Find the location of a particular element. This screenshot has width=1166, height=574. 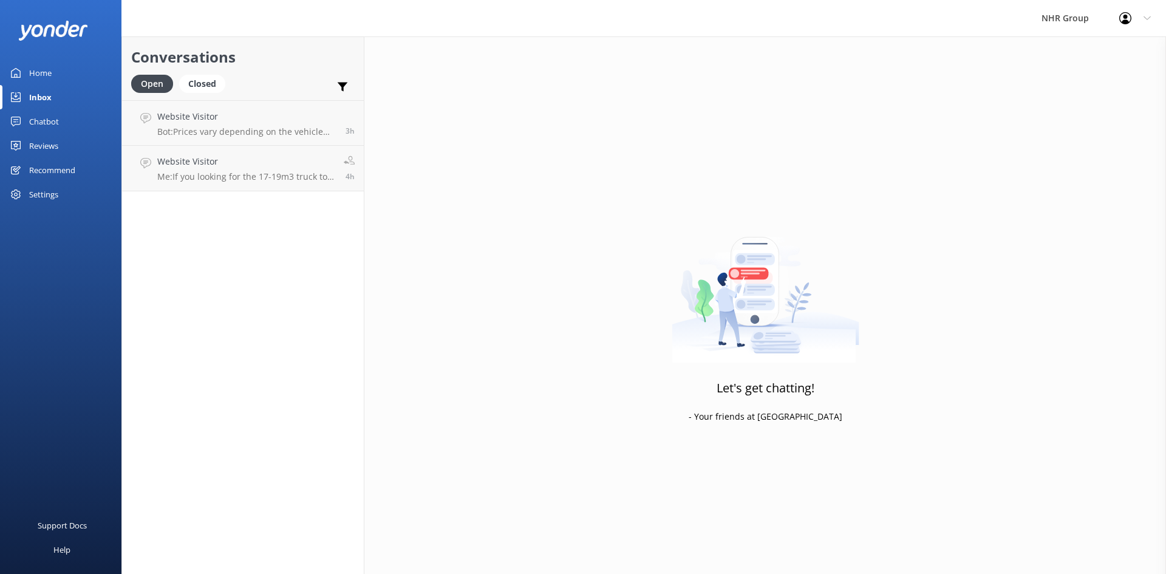

p: Bot: Prices vary depending on the vehicle type, location, and your specific rental needs. For the... is located at coordinates (247, 132).